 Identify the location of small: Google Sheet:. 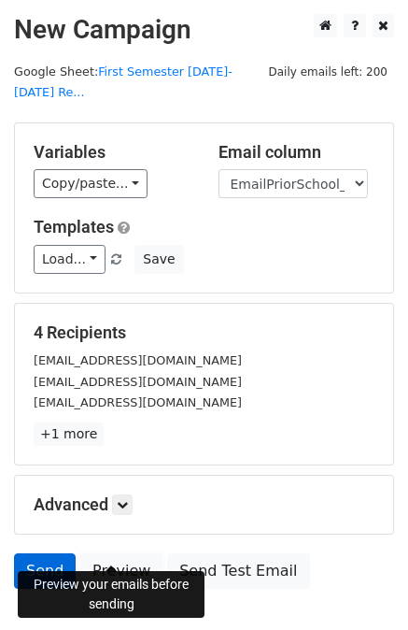
(123, 82).